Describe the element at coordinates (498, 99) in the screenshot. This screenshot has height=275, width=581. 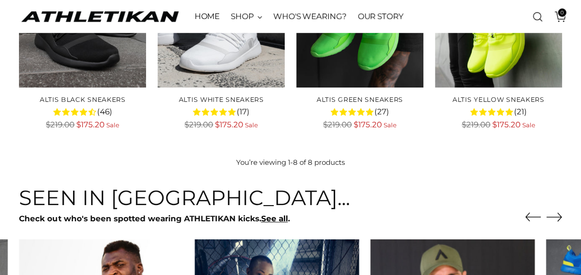
I see `a: ALTIS Yellow Sneakers` at that location.